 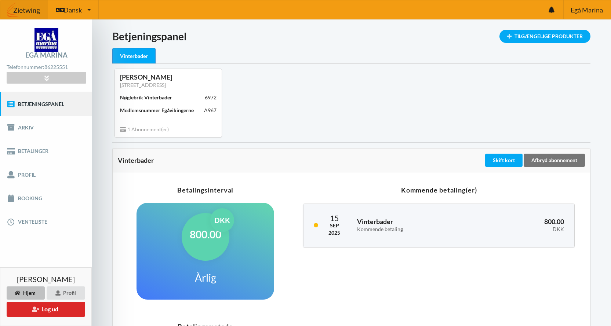 I want to click on div: 2025, so click(x=334, y=233).